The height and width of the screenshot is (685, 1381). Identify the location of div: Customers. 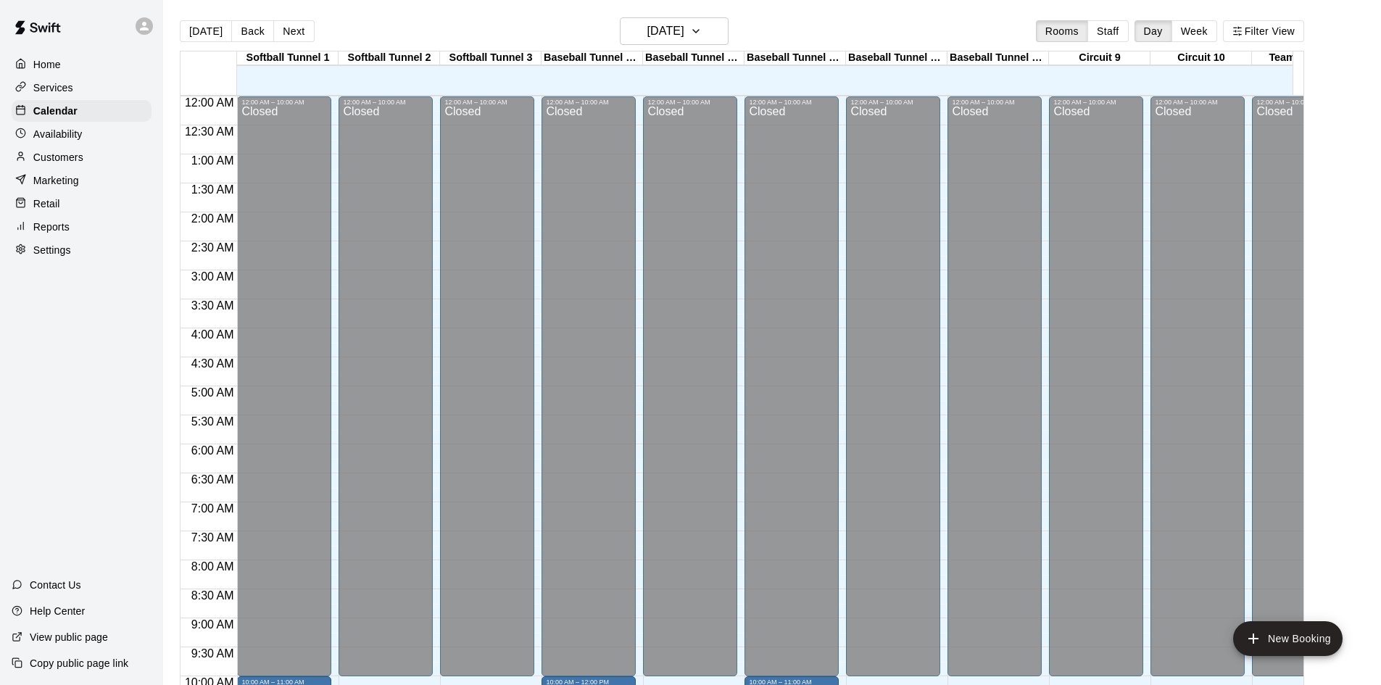
(81, 157).